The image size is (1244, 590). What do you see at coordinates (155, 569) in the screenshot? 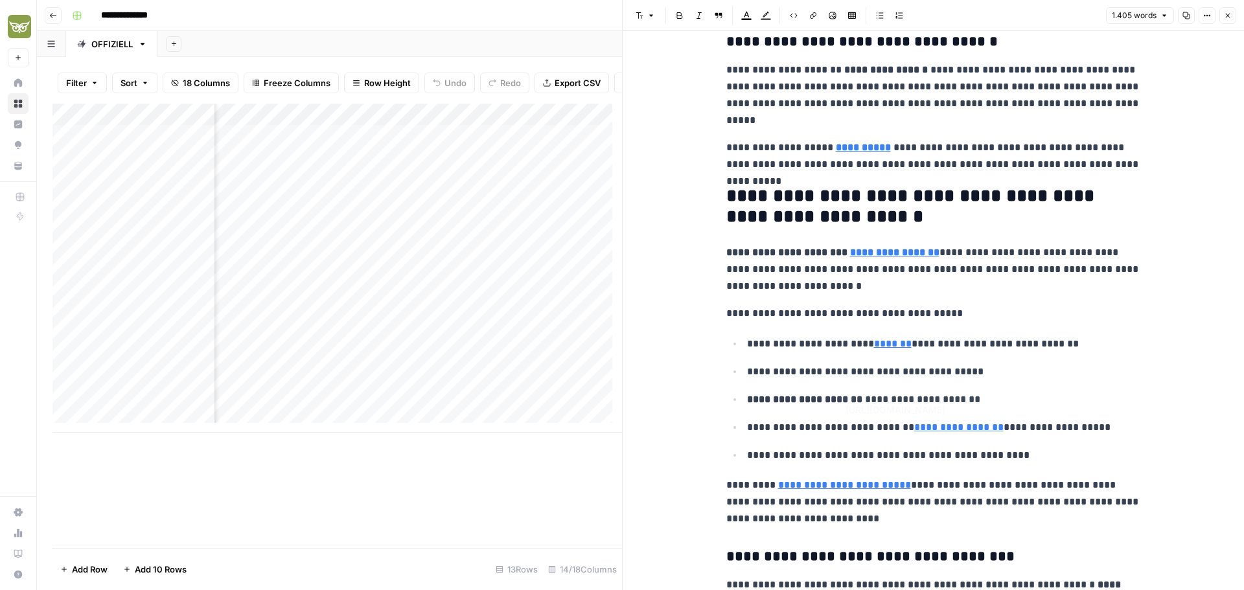
I see `button: Add 10 Rows` at bounding box center [155, 569].